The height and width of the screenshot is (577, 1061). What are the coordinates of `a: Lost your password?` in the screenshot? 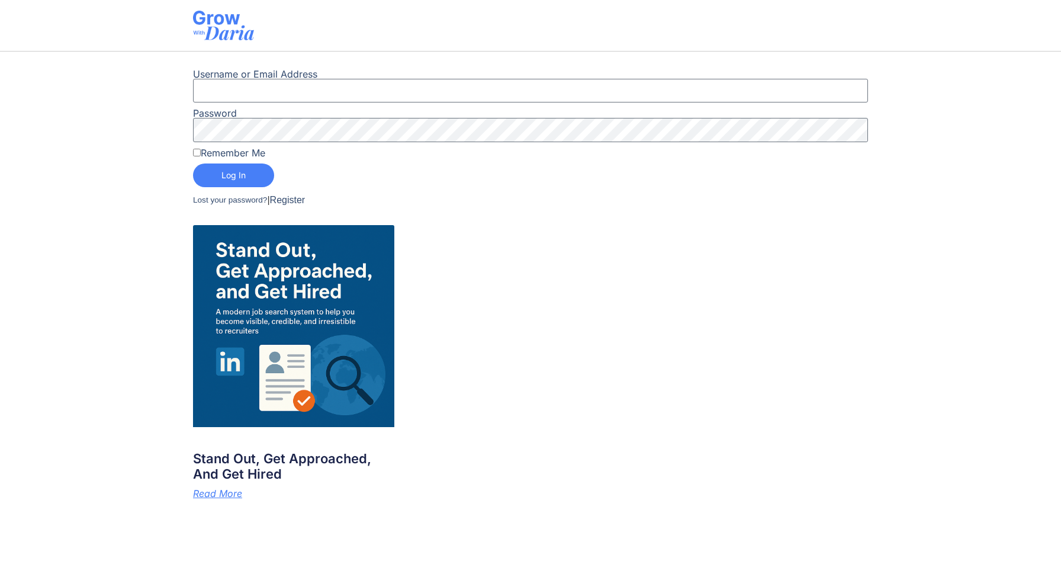 It's located at (230, 200).